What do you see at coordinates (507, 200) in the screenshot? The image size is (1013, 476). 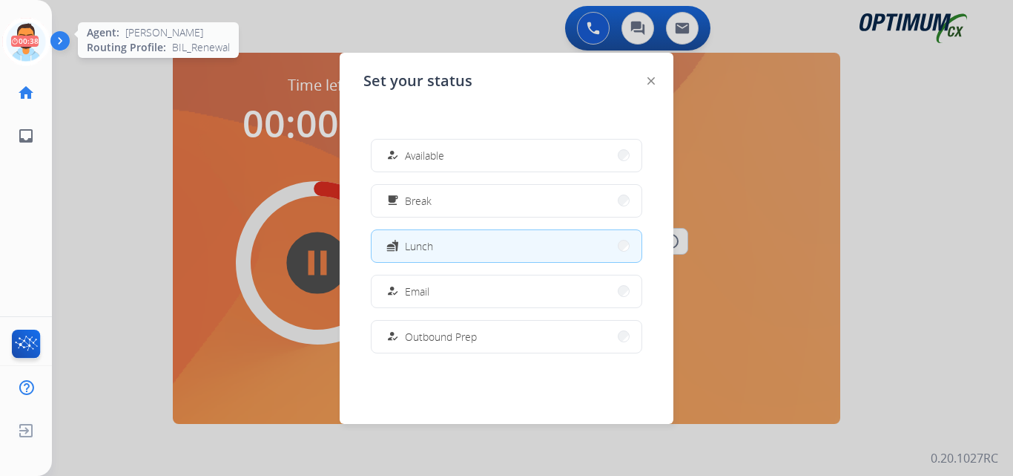 I see `button: Break` at bounding box center [507, 200].